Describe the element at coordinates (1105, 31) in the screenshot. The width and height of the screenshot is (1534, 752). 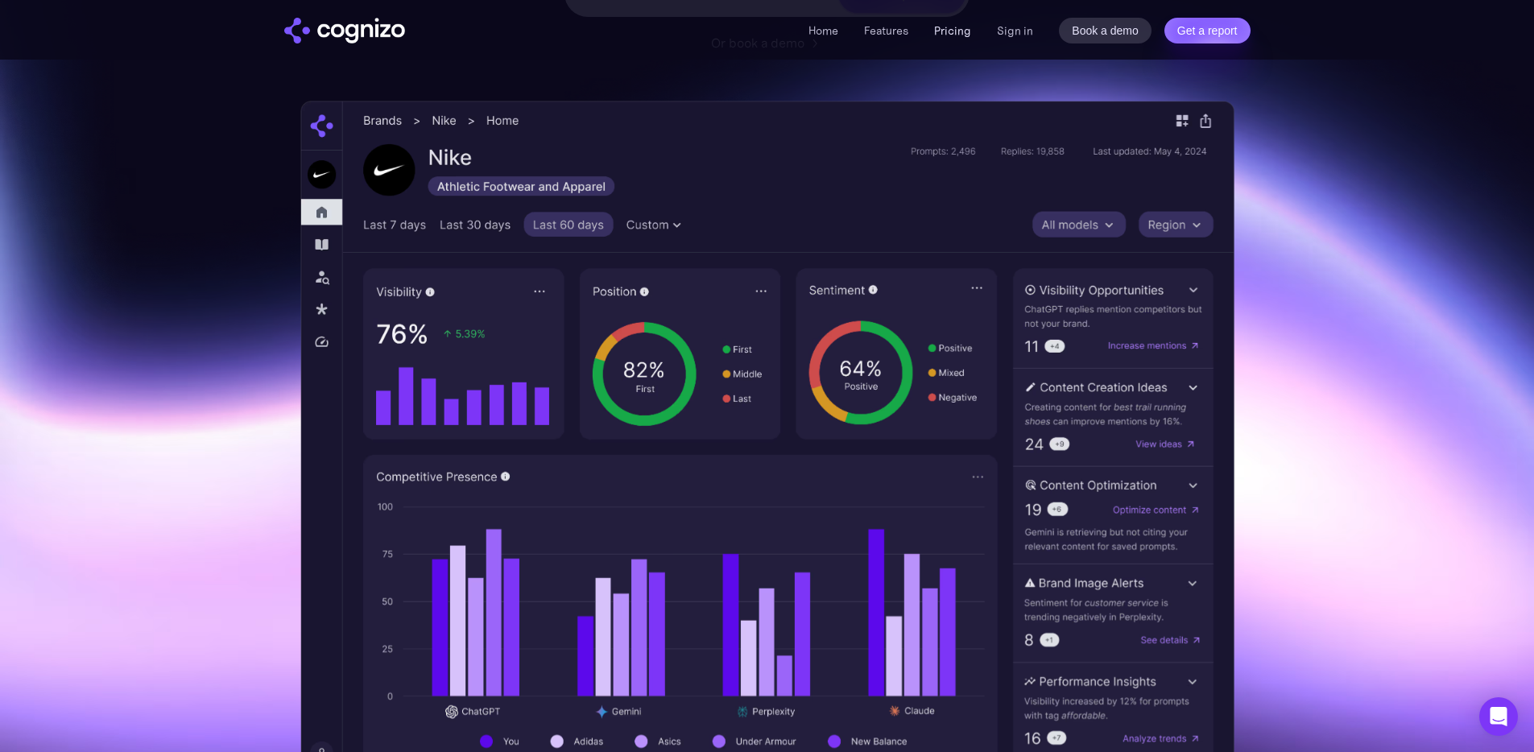
I see `a: Book a demo` at that location.